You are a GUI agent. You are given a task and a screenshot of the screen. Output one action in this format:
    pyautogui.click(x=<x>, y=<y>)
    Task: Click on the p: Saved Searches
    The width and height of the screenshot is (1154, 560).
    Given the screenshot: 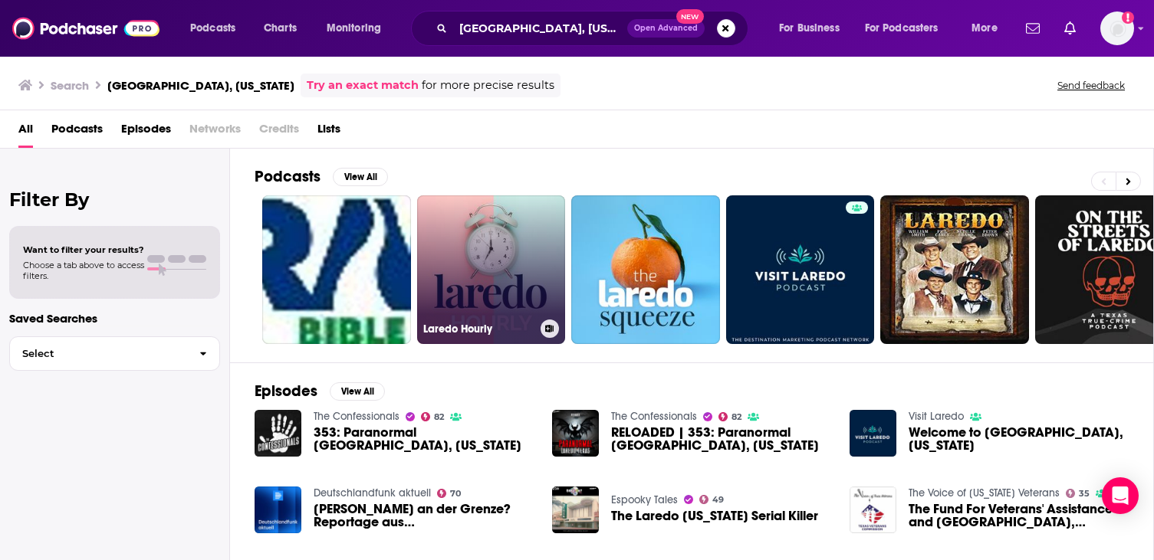 What is the action you would take?
    pyautogui.click(x=114, y=318)
    